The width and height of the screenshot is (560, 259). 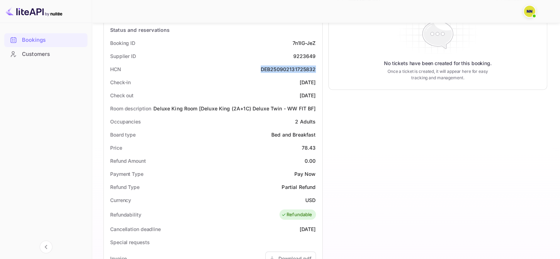 What do you see at coordinates (304, 56) in the screenshot?
I see `div: 9223649` at bounding box center [304, 56].